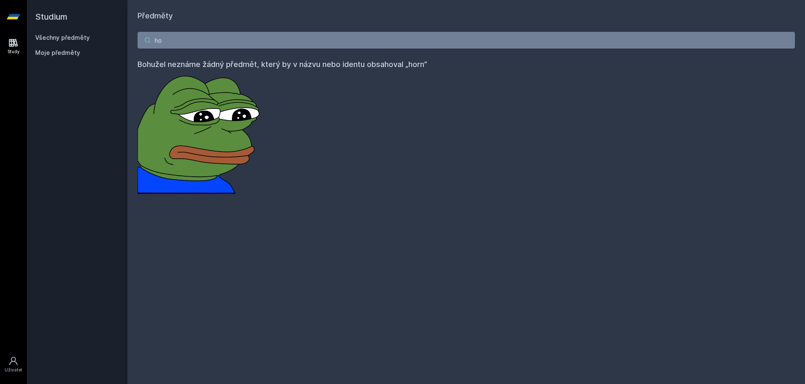 The width and height of the screenshot is (805, 384). What do you see at coordinates (13, 365) in the screenshot?
I see `a: Uživatel` at bounding box center [13, 365].